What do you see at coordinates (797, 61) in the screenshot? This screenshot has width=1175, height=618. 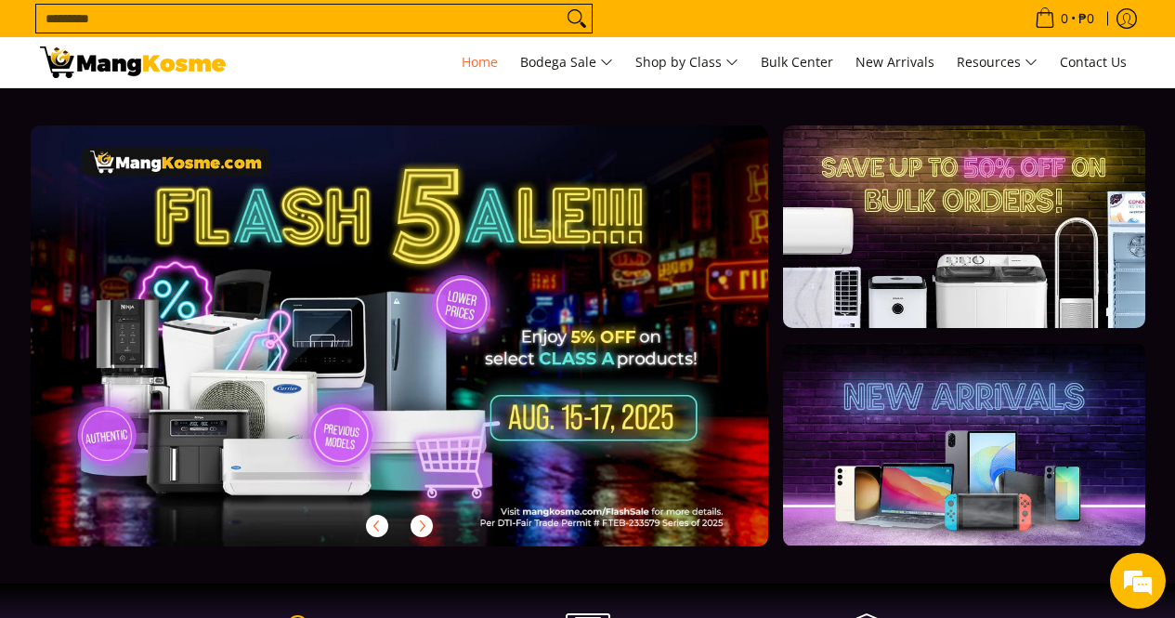 I see `span: Bulk Center` at bounding box center [797, 61].